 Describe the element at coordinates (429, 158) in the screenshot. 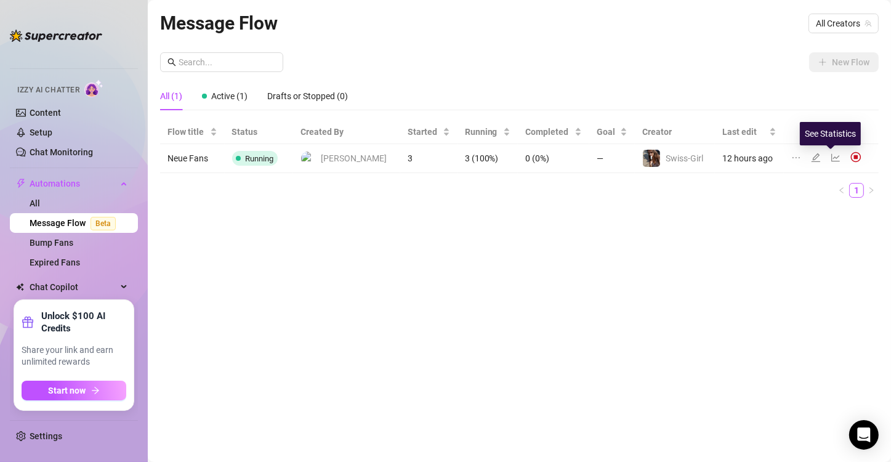

I see `td: 3` at that location.